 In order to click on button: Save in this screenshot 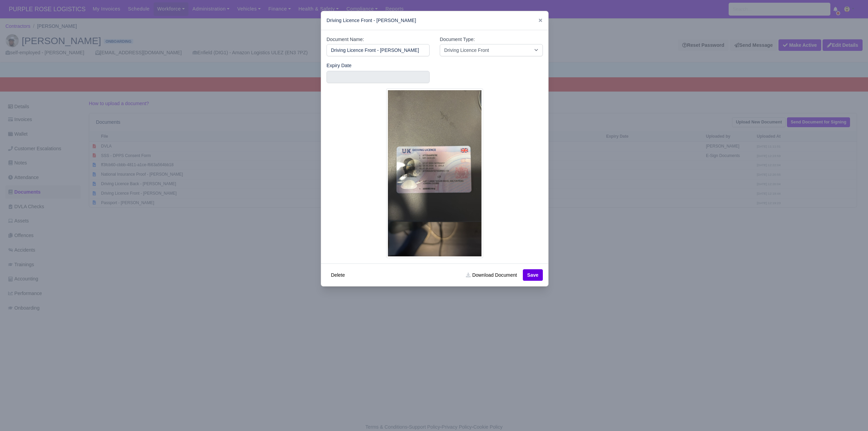, I will do `click(533, 275)`.